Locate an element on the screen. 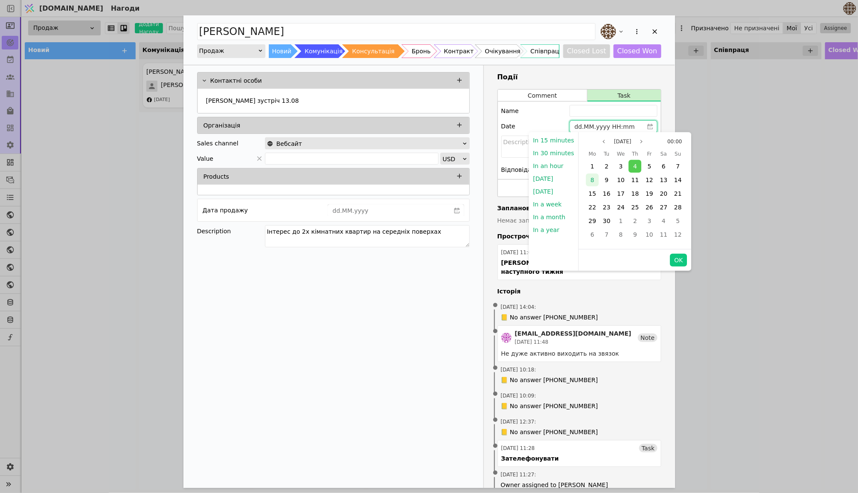  h4: Історія is located at coordinates (579, 291).